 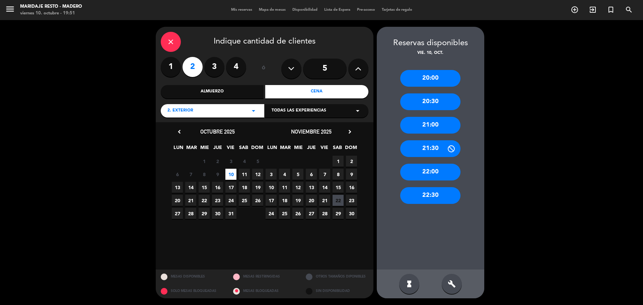 I want to click on div: 20:00, so click(x=430, y=78).